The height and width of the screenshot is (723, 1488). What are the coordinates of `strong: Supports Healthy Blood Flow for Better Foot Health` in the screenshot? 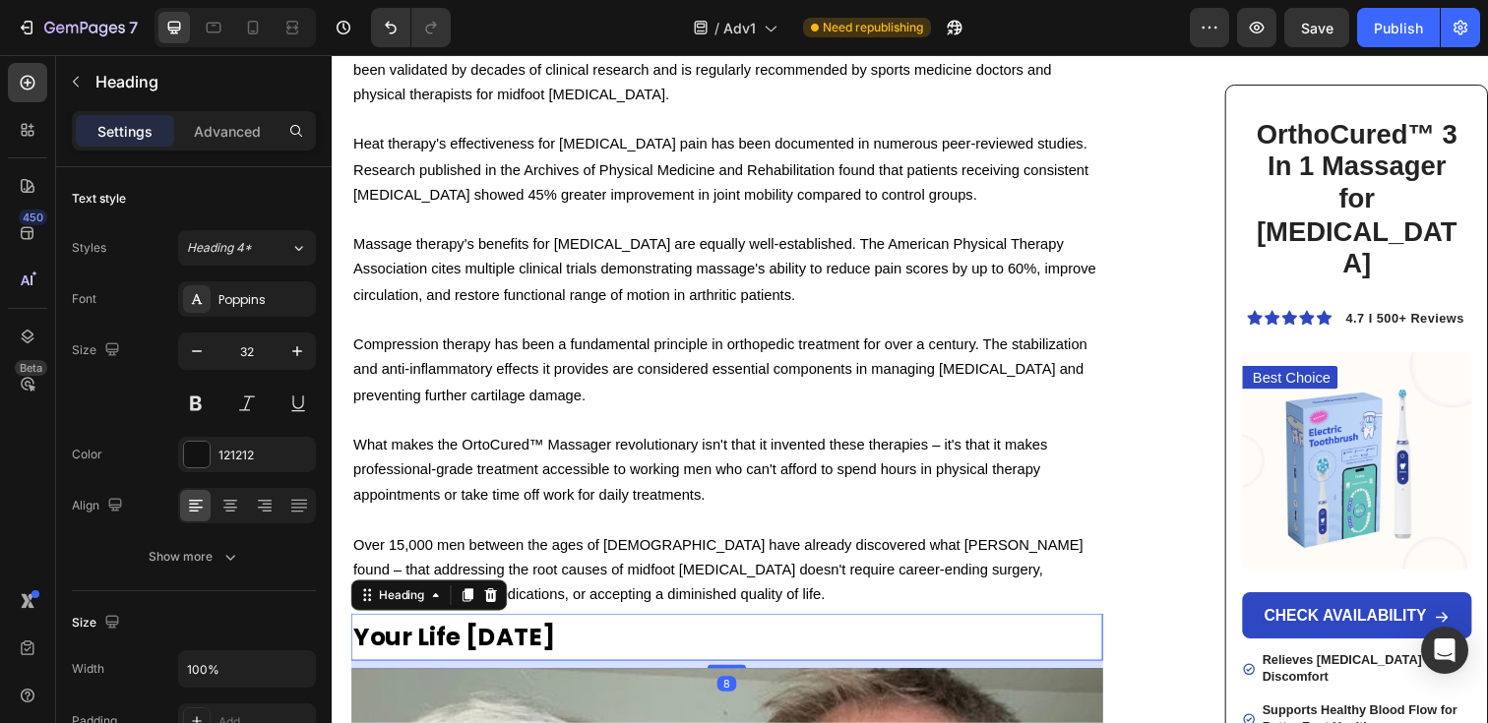 It's located at (1050, 677).